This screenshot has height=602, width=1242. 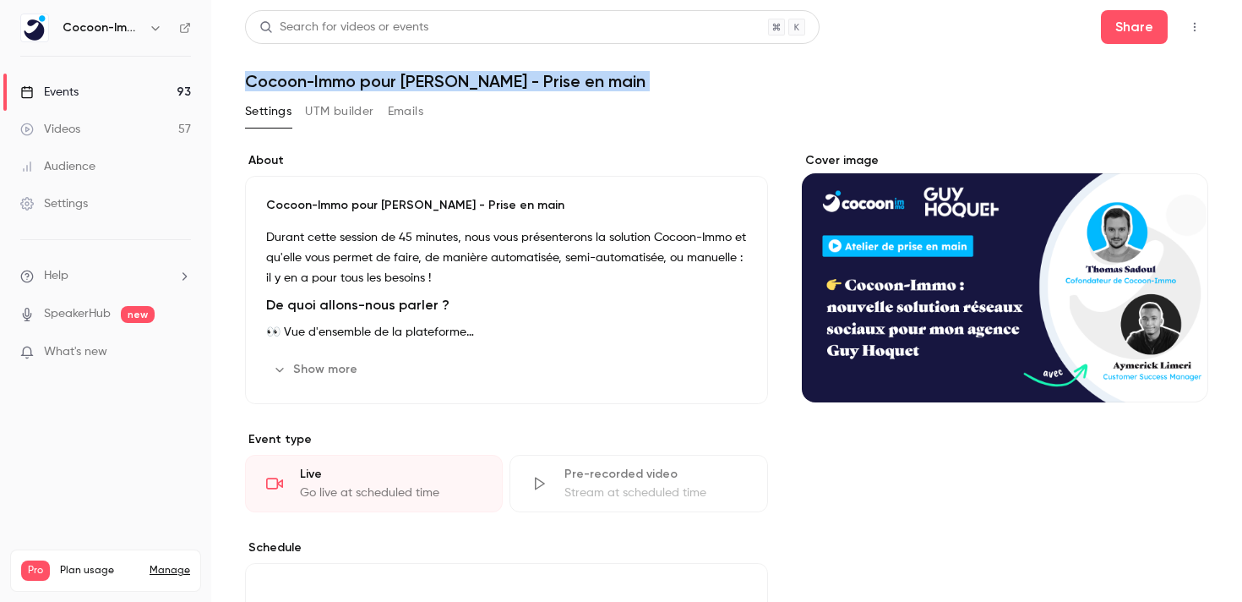 What do you see at coordinates (268, 112) in the screenshot?
I see `button: Settings` at bounding box center [268, 112].